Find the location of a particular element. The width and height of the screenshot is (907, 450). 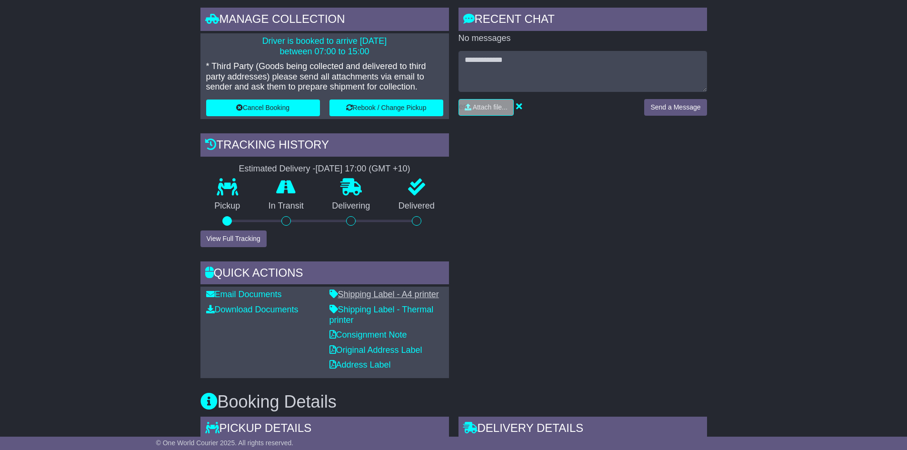

div: Tracking history is located at coordinates (325, 146).